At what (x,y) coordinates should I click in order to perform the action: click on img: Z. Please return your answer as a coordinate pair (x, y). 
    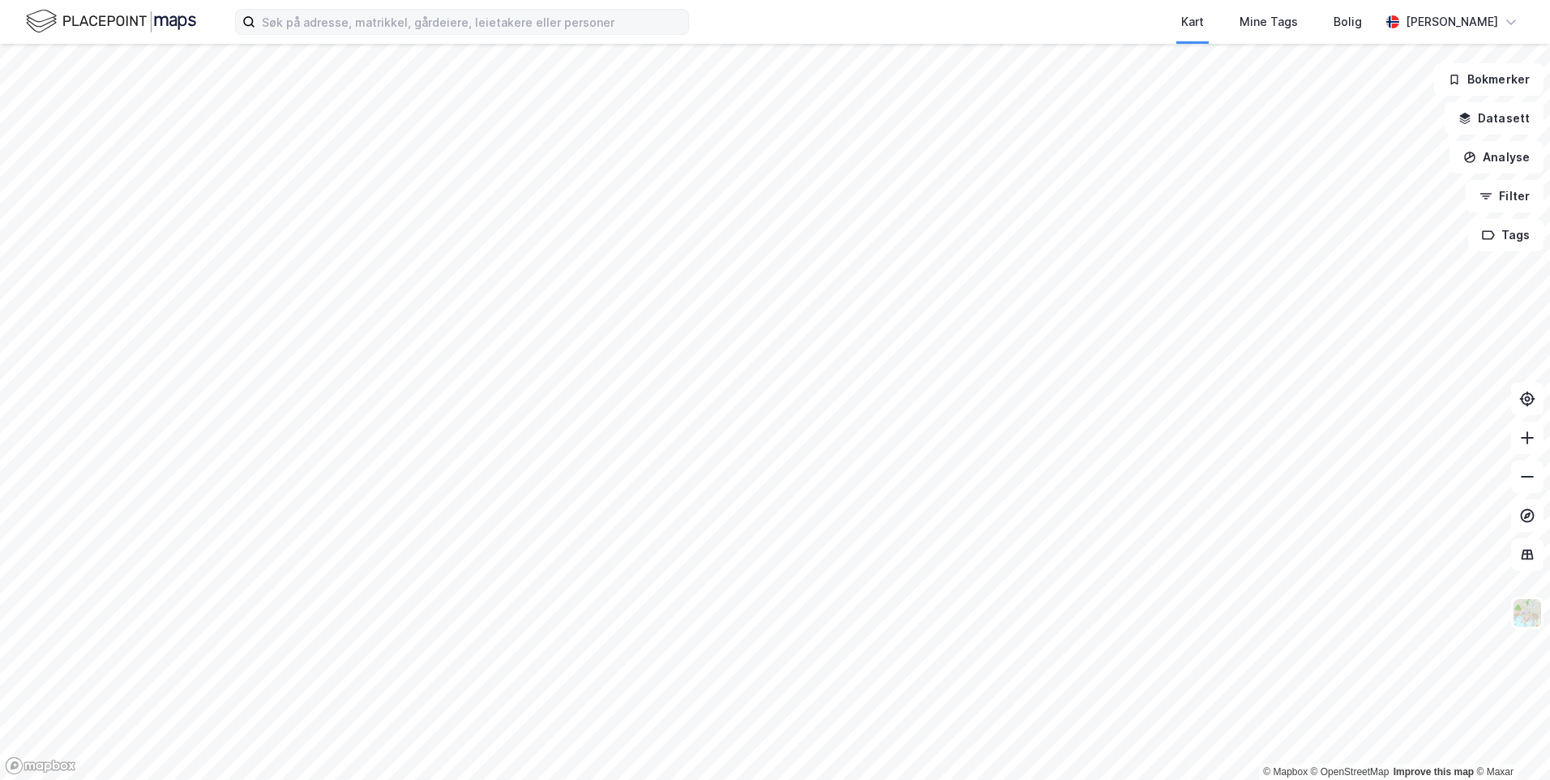
    Looking at the image, I should click on (1527, 613).